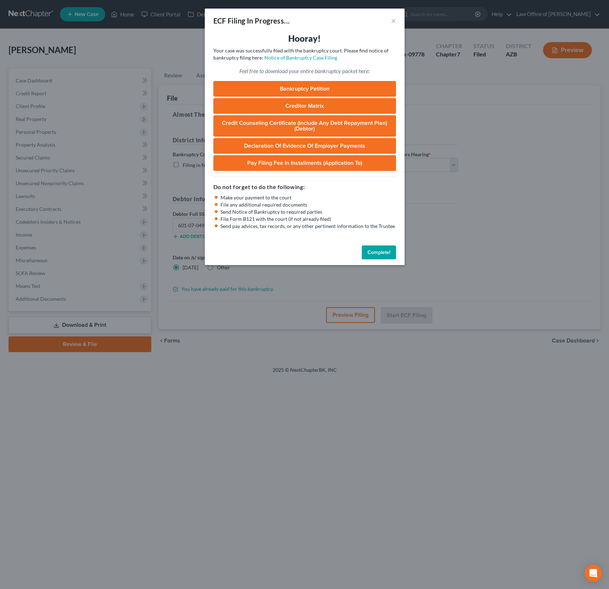 Image resolution: width=609 pixels, height=589 pixels. What do you see at coordinates (304, 39) in the screenshot?
I see `h3: Hooray!` at bounding box center [304, 39].